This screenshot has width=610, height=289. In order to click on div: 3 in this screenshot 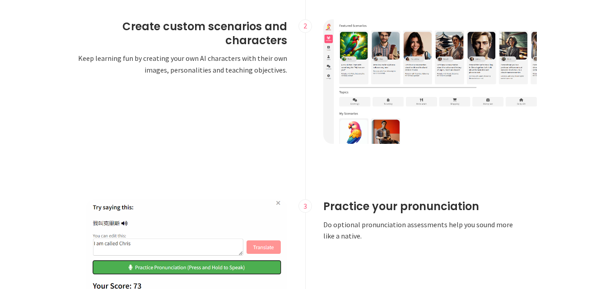, I will do `click(305, 206)`.